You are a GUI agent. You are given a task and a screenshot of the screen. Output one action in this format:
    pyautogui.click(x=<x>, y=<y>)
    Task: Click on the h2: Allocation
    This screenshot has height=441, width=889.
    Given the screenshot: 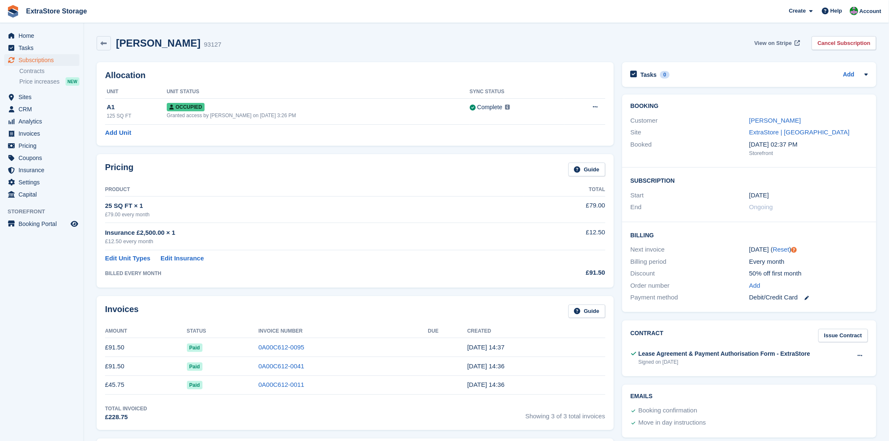 What is the action you would take?
    pyautogui.click(x=355, y=75)
    